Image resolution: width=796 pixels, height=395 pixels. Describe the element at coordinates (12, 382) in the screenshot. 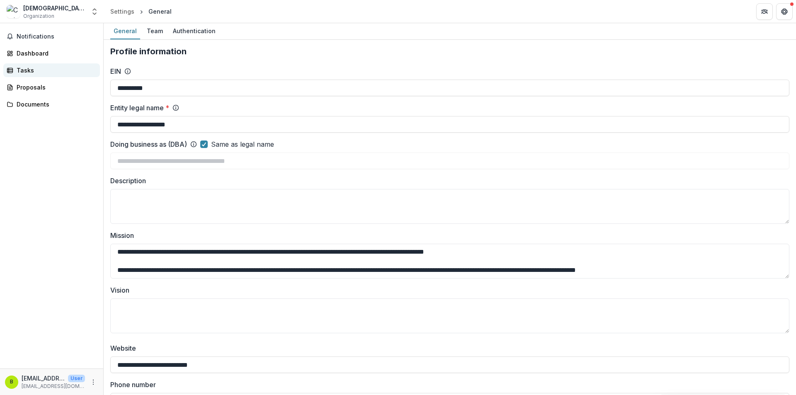

I see `div: besterreece@gmail.com` at that location.